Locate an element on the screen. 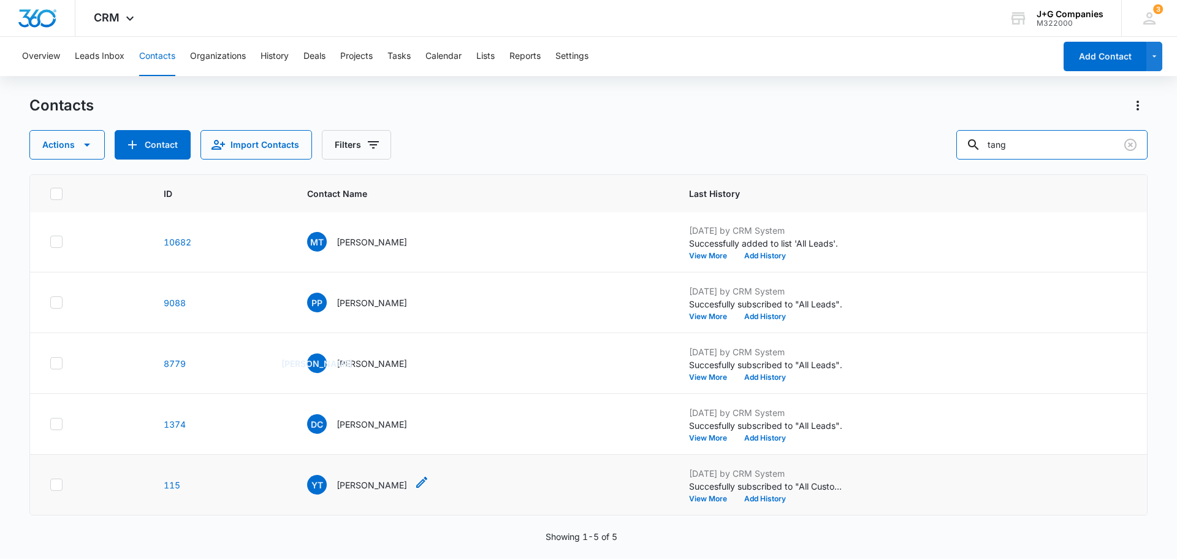  button: Calendar is located at coordinates (443, 56).